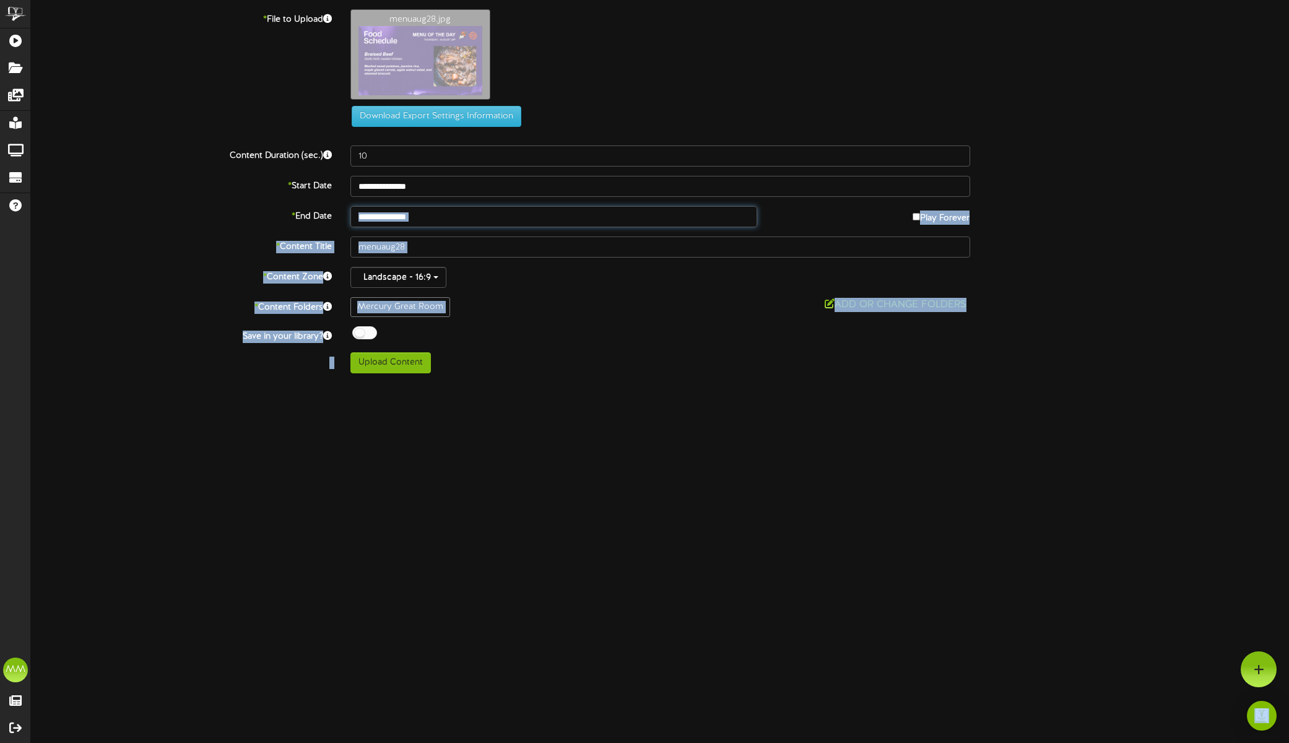  Describe the element at coordinates (941, 215) in the screenshot. I see `label: Play Forever` at that location.